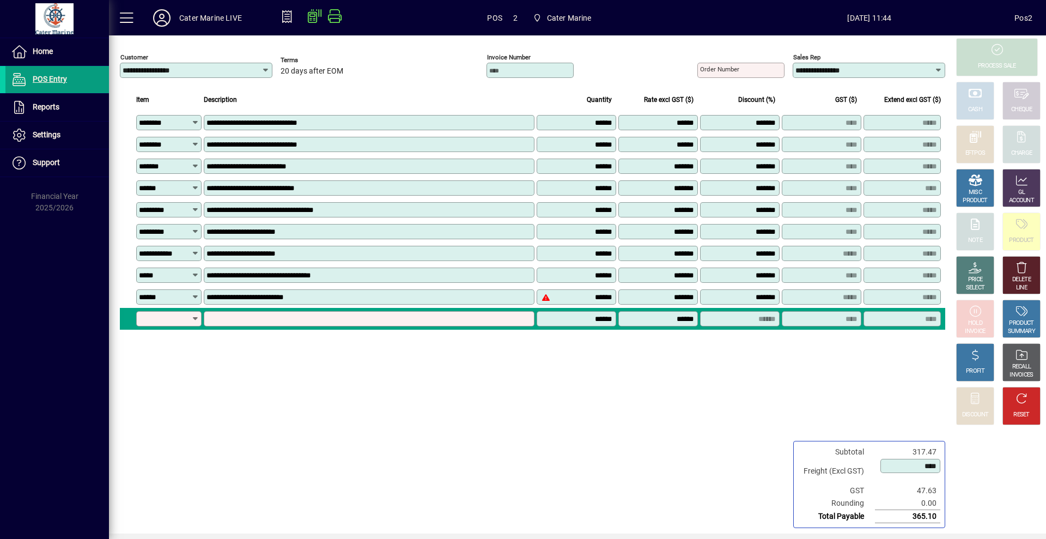 This screenshot has width=1046, height=539. I want to click on div: HOLD, so click(975, 323).